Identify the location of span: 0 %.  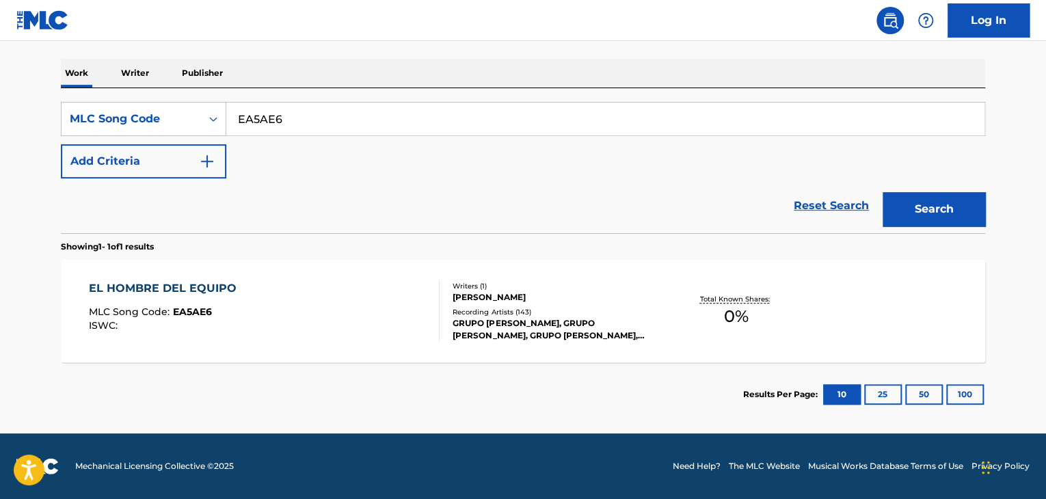
(736, 316).